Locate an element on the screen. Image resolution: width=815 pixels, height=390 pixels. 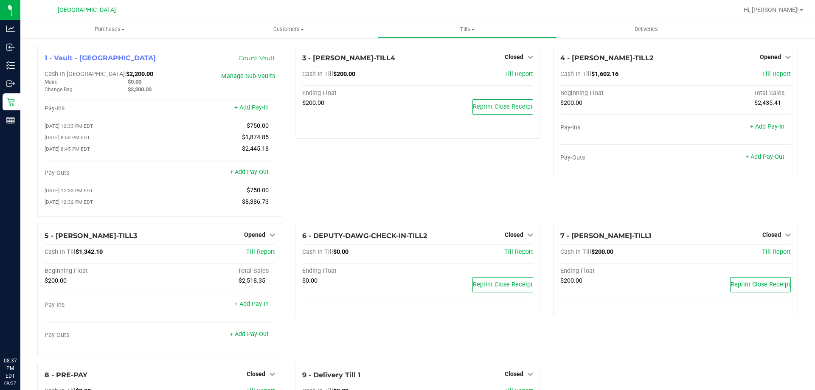
a: Purchases is located at coordinates (110, 29).